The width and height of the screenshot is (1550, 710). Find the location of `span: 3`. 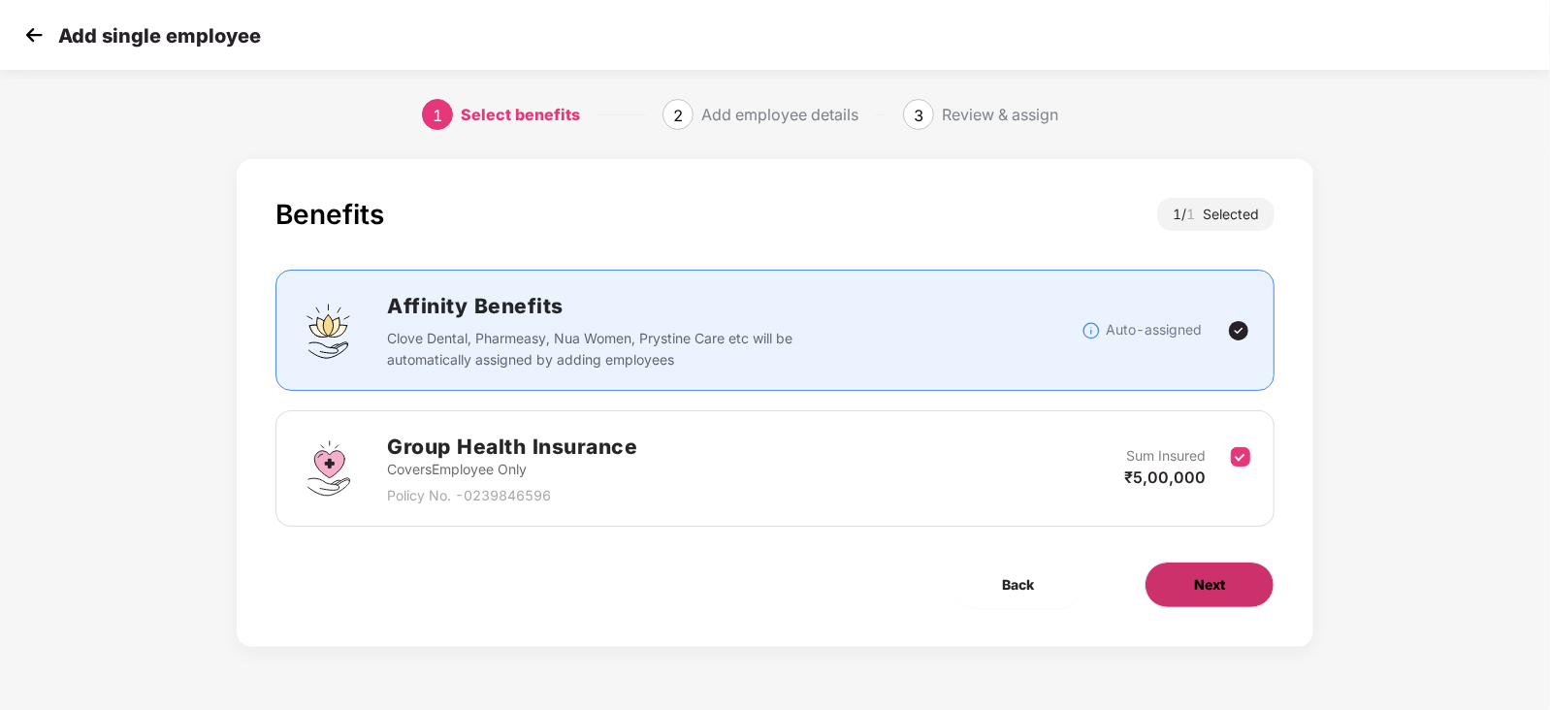

span: 3 is located at coordinates (919, 115).